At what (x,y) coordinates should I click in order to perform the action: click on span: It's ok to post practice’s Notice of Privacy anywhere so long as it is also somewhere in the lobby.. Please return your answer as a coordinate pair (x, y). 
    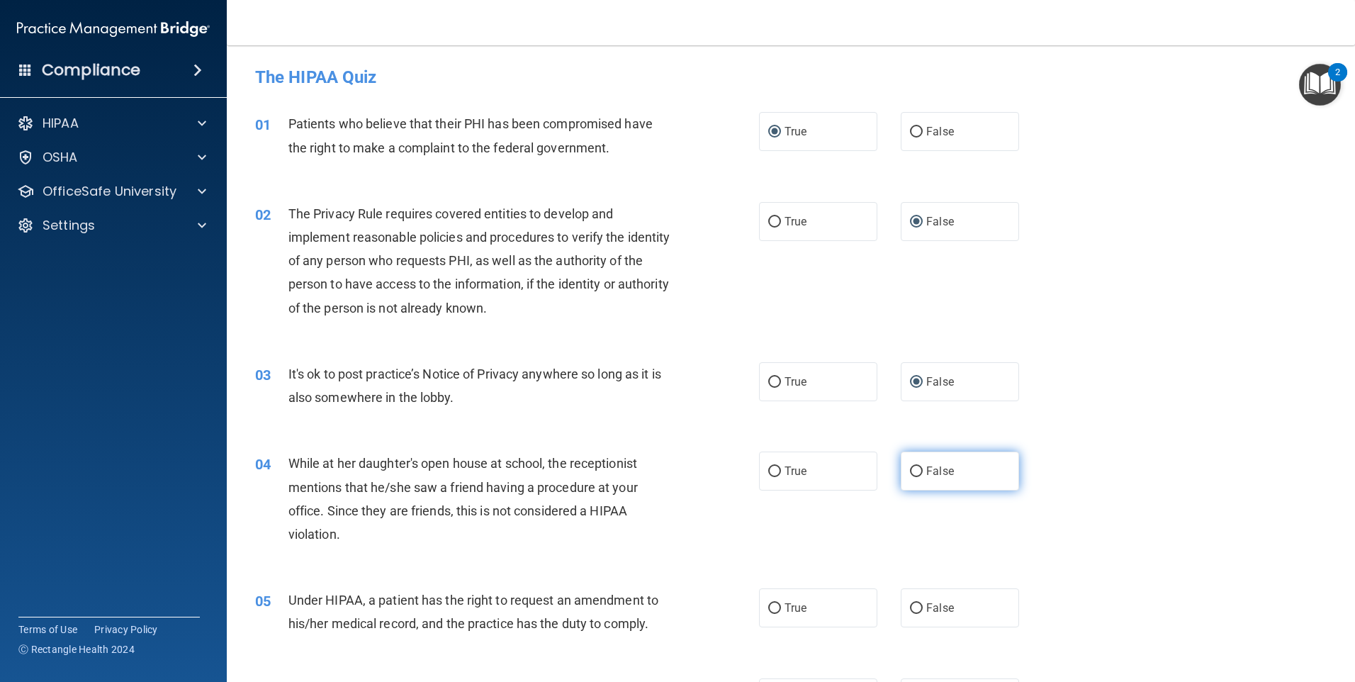
    Looking at the image, I should click on (475, 386).